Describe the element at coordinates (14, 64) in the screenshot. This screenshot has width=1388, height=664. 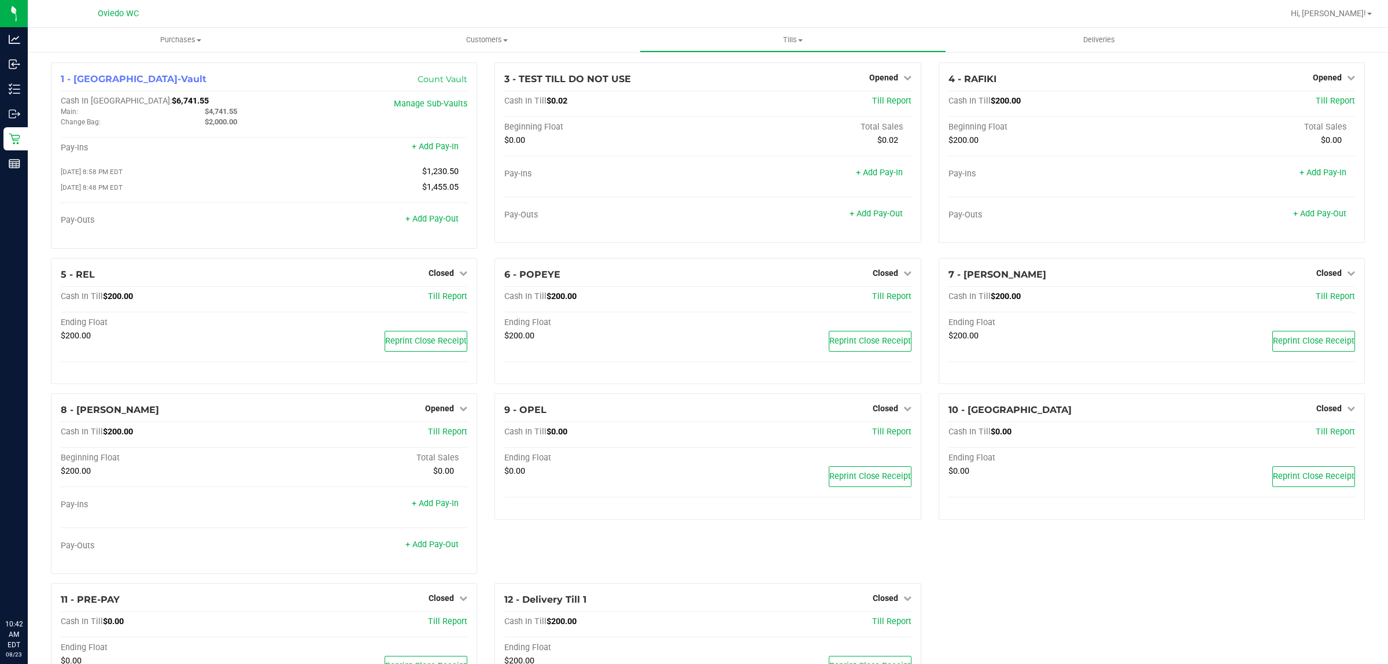
I see `inline-svg: Inbound` at that location.